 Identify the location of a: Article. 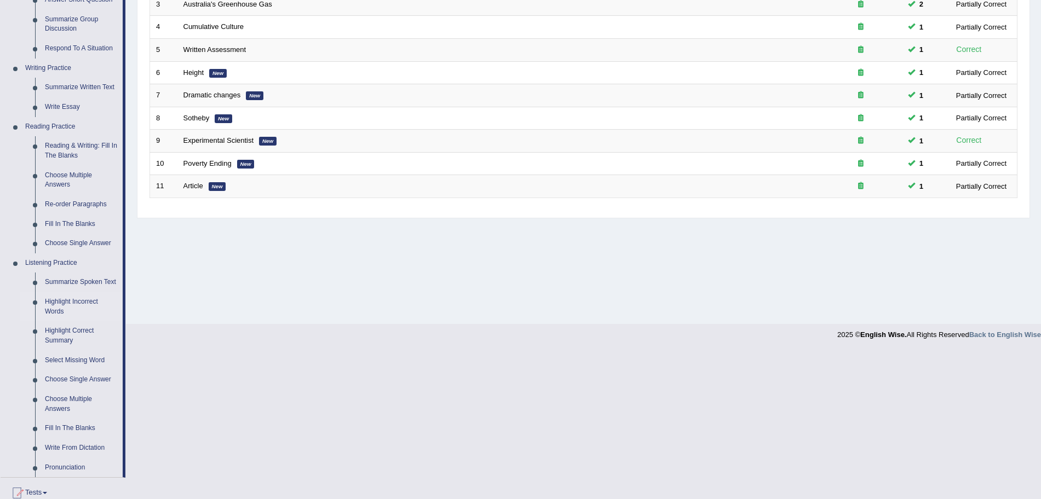
(193, 186).